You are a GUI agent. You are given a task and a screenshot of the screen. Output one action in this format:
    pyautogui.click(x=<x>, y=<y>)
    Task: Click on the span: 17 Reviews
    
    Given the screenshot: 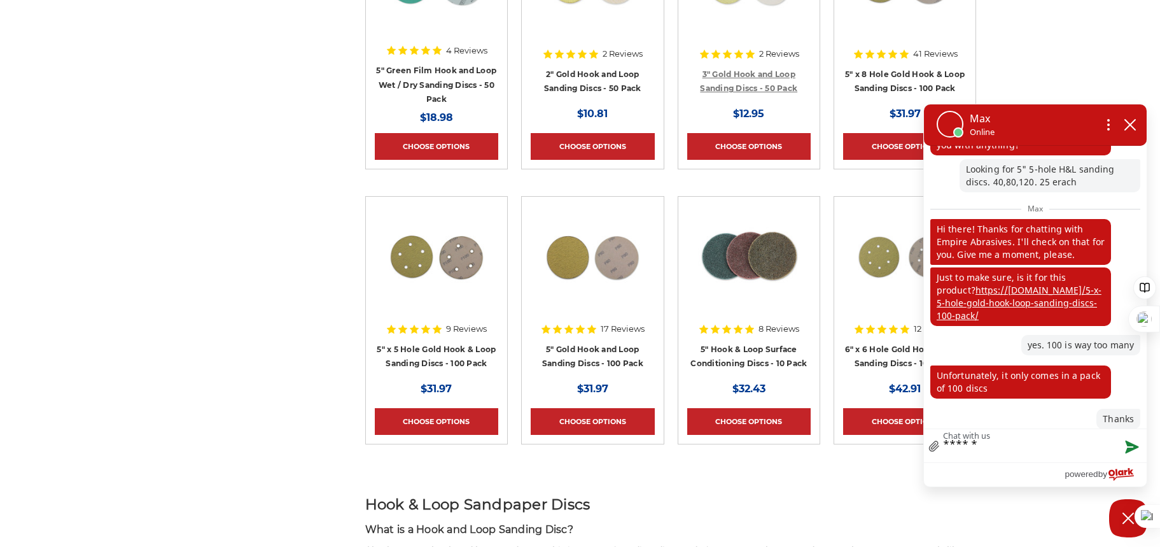 What is the action you would take?
    pyautogui.click(x=622, y=328)
    